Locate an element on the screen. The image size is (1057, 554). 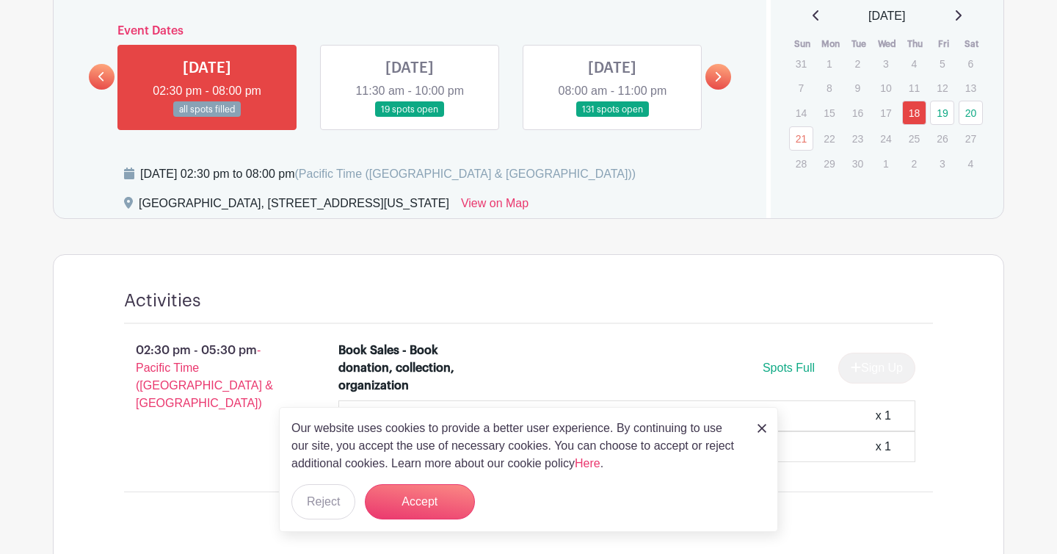
p: 8 is located at coordinates (829, 87).